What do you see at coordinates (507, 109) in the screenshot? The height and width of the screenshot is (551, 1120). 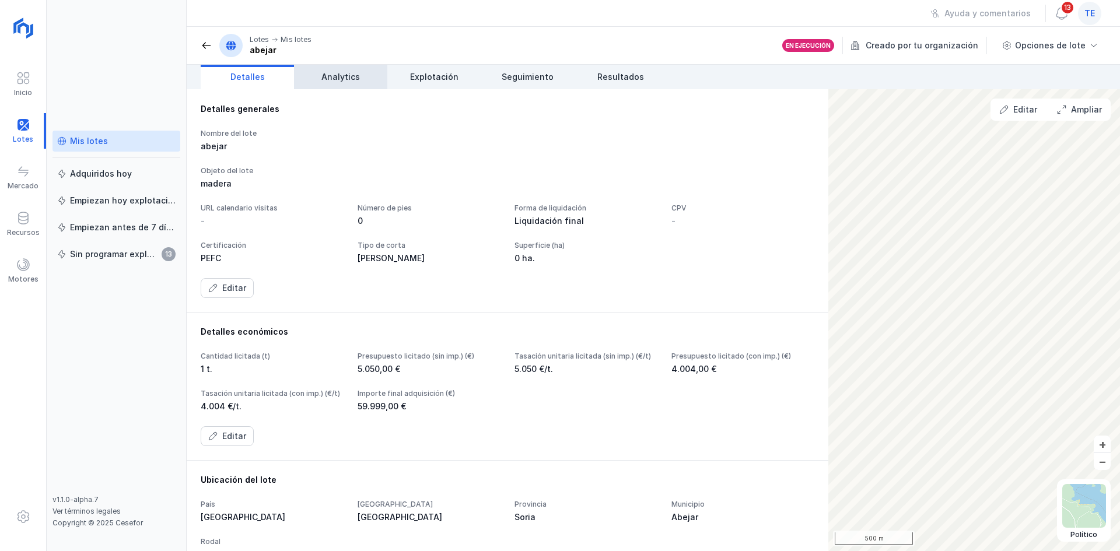 I see `div: Detalles generales` at bounding box center [507, 109].